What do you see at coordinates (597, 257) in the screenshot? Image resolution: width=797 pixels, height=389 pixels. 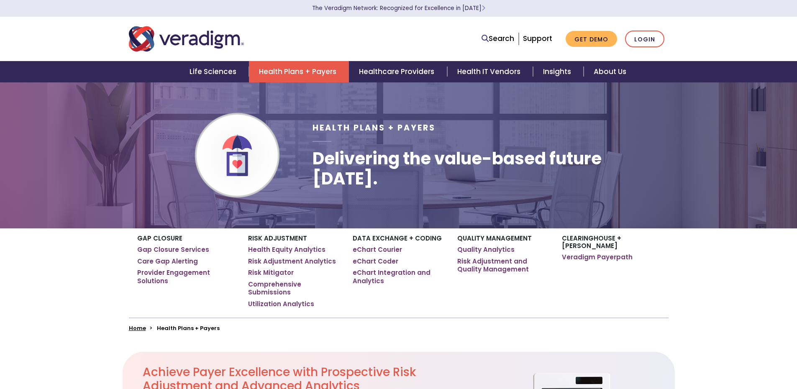 I see `a: Veradigm Payerpath` at bounding box center [597, 257].